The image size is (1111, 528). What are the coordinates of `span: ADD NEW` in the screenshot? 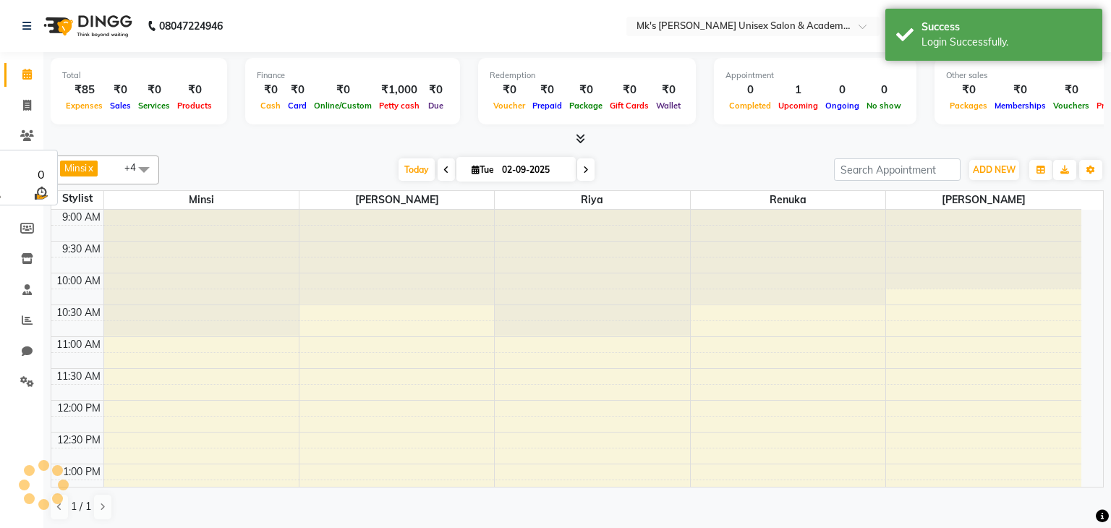 It's located at (994, 169).